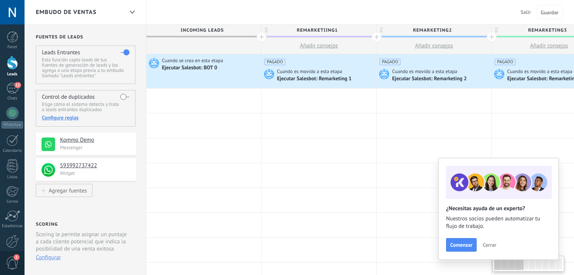 This screenshot has width=574, height=275. I want to click on span: Salir, so click(525, 12).